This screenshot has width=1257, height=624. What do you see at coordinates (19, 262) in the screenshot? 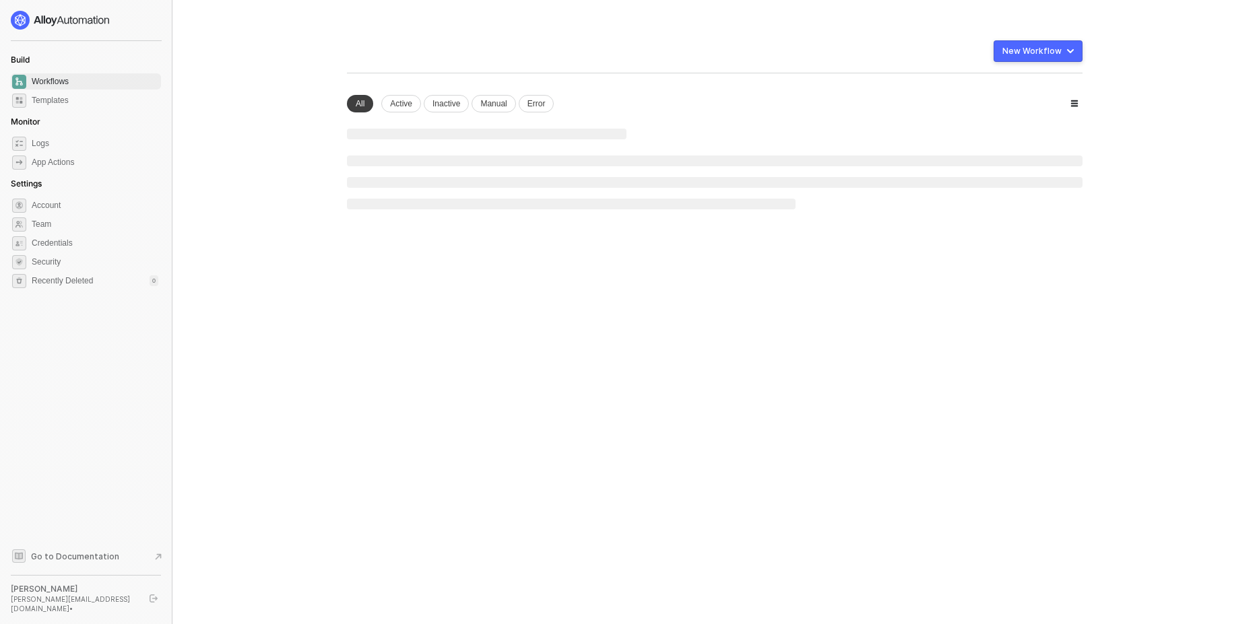
I see `span: security` at bounding box center [19, 262].